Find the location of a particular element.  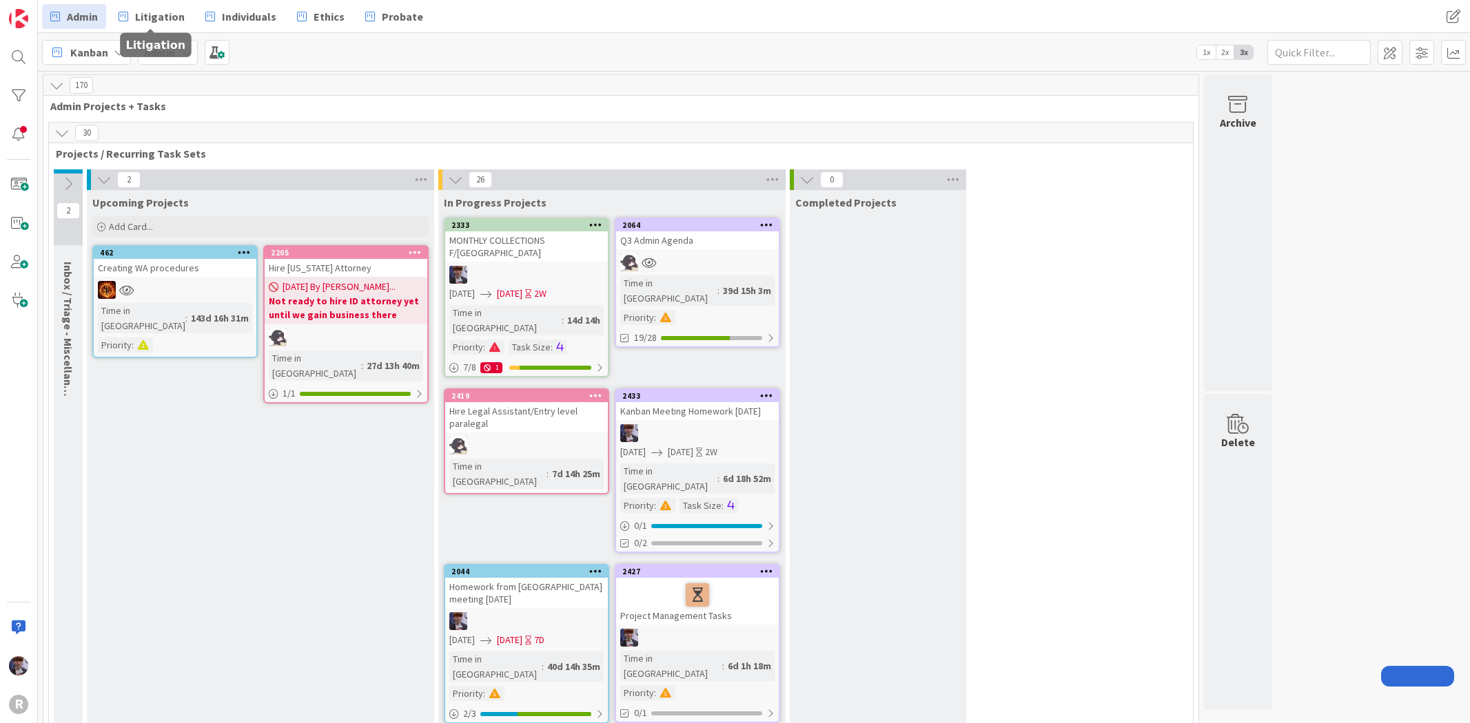

div: Delete is located at coordinates (1237, 442).